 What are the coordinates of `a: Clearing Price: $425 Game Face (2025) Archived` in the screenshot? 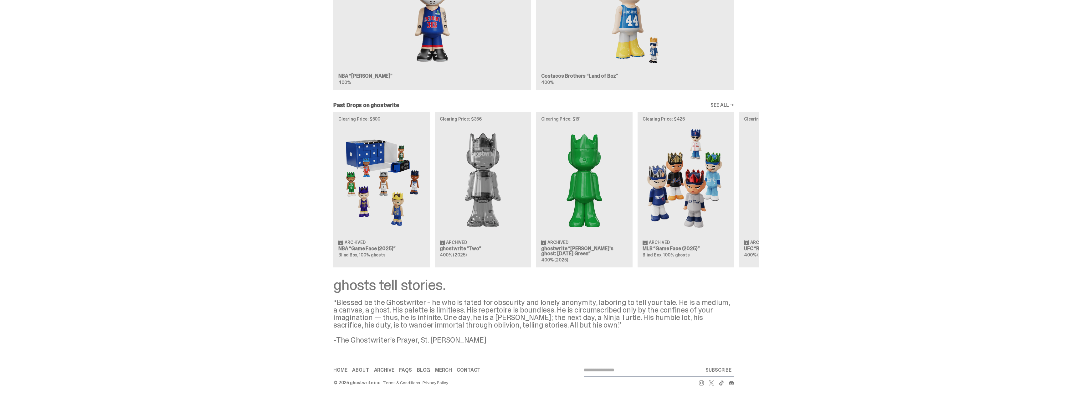 It's located at (686, 189).